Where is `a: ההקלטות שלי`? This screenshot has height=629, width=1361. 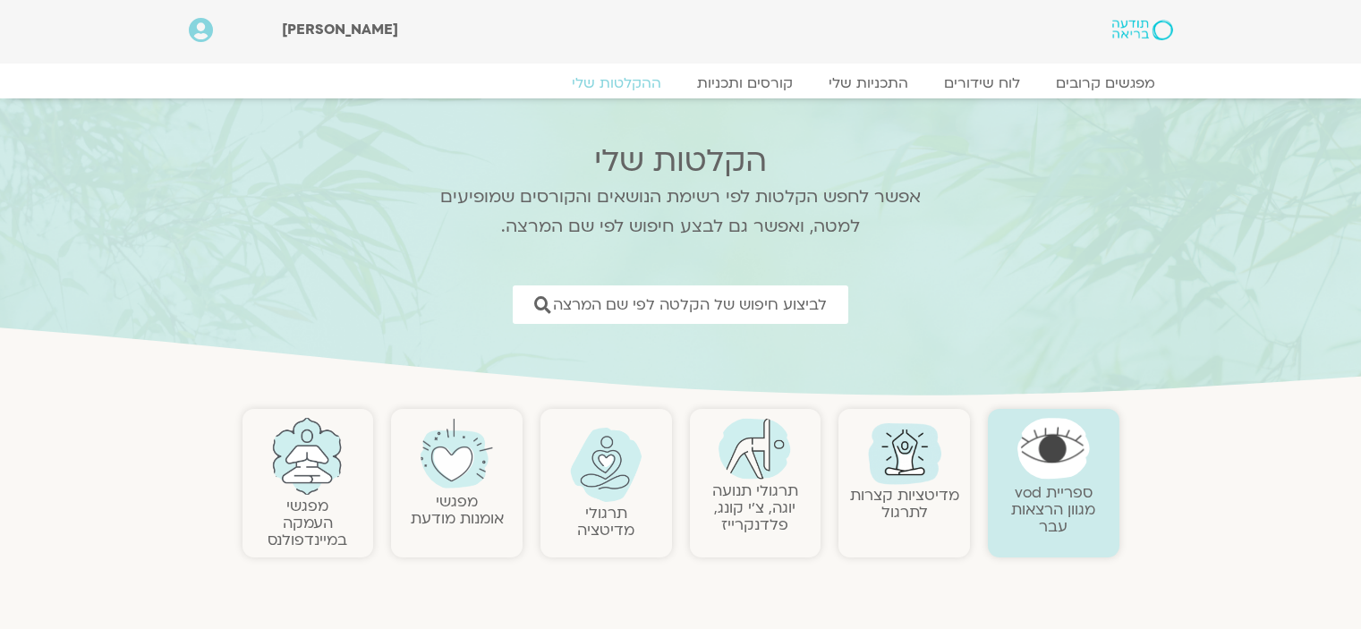
a: ההקלטות שלי is located at coordinates (616, 83).